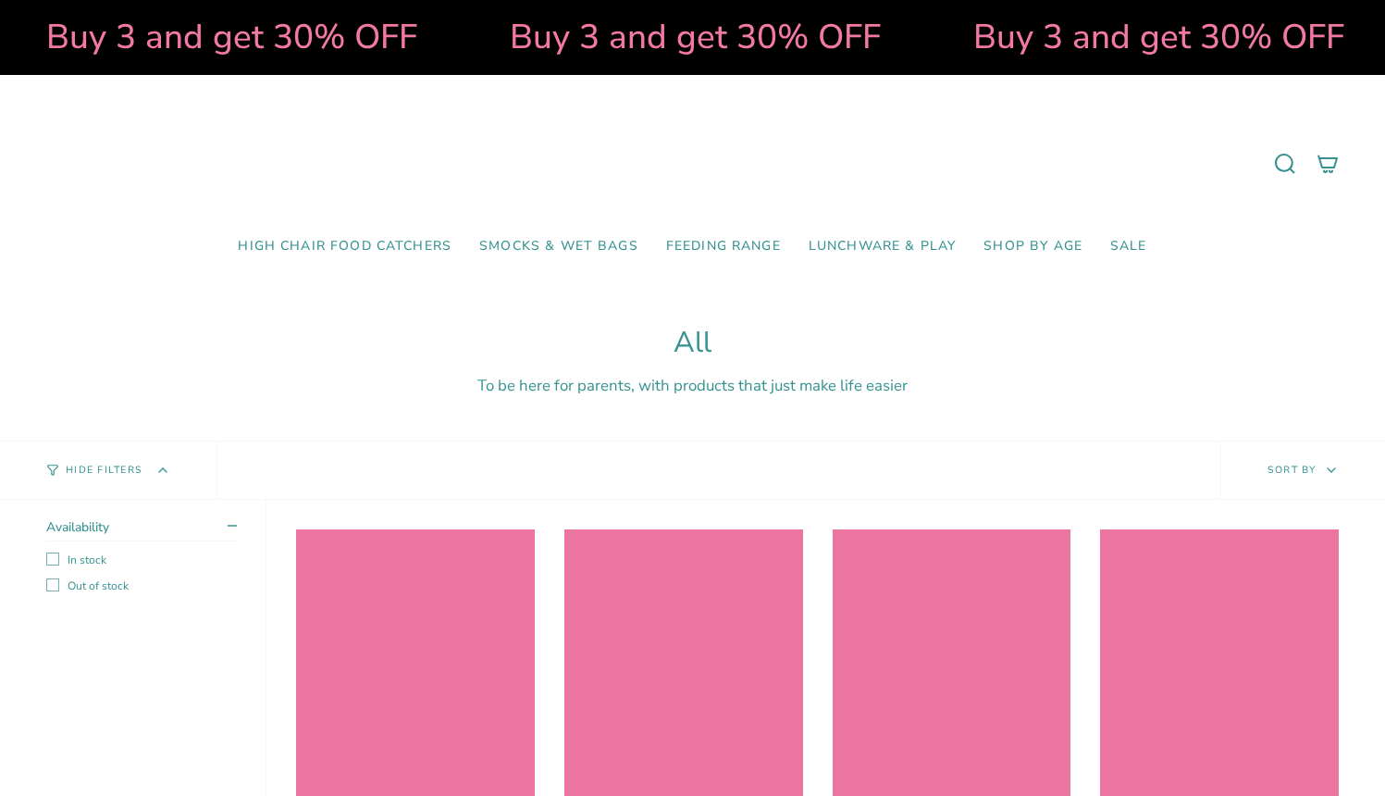  What do you see at coordinates (1129, 246) in the screenshot?
I see `span: SALE` at bounding box center [1129, 246].